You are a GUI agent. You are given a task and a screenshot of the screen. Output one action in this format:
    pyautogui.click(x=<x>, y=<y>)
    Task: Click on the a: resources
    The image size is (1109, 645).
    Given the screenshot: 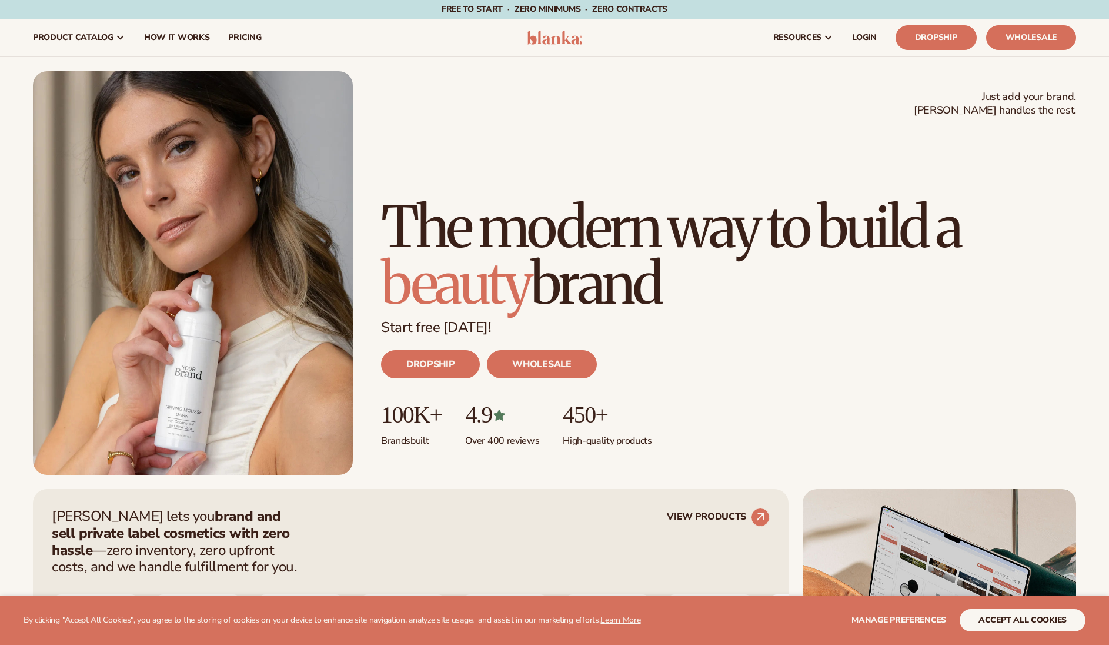 What is the action you would take?
    pyautogui.click(x=803, y=38)
    